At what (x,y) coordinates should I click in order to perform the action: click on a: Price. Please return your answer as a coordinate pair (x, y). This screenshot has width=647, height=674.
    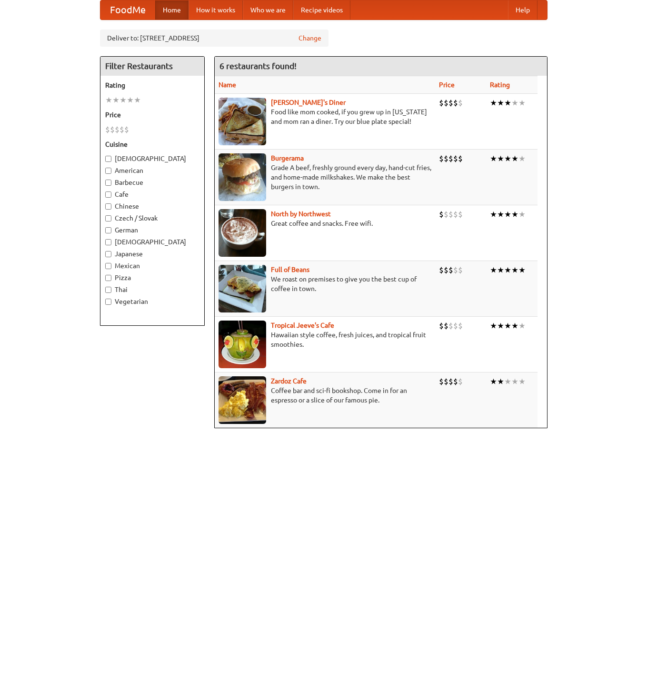
    Looking at the image, I should click on (447, 85).